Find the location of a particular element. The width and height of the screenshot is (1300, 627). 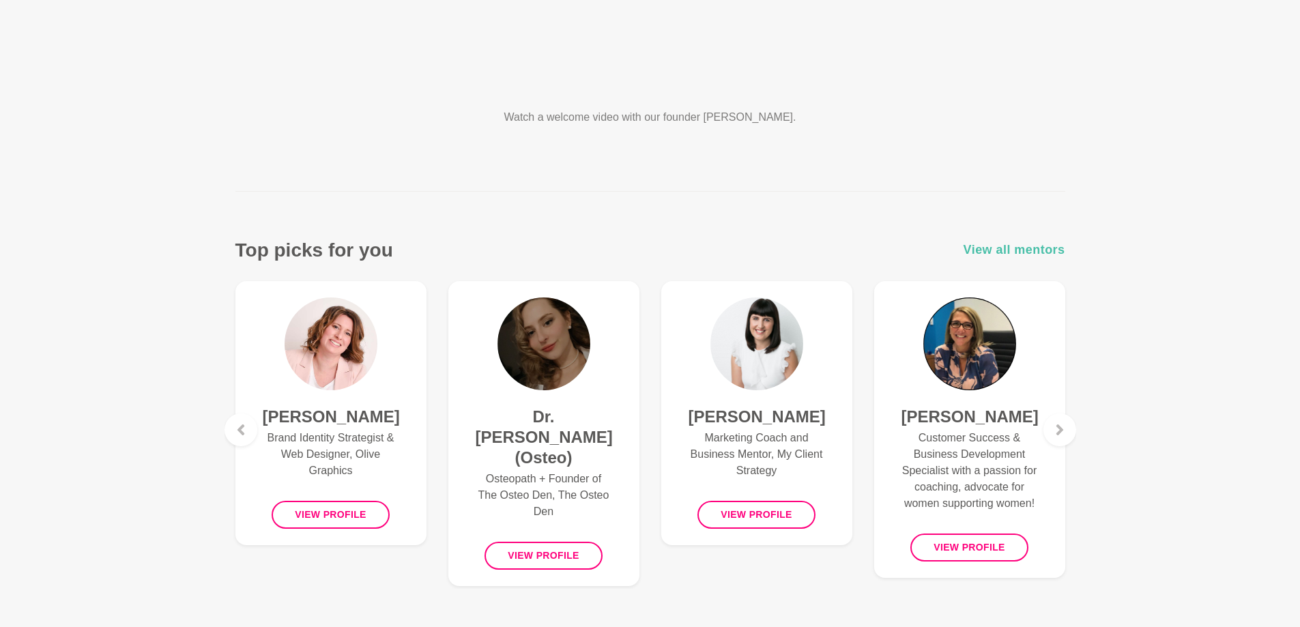

p: Brand Identity Strategist & Web Designer, Olive Graphics is located at coordinates (331, 455).